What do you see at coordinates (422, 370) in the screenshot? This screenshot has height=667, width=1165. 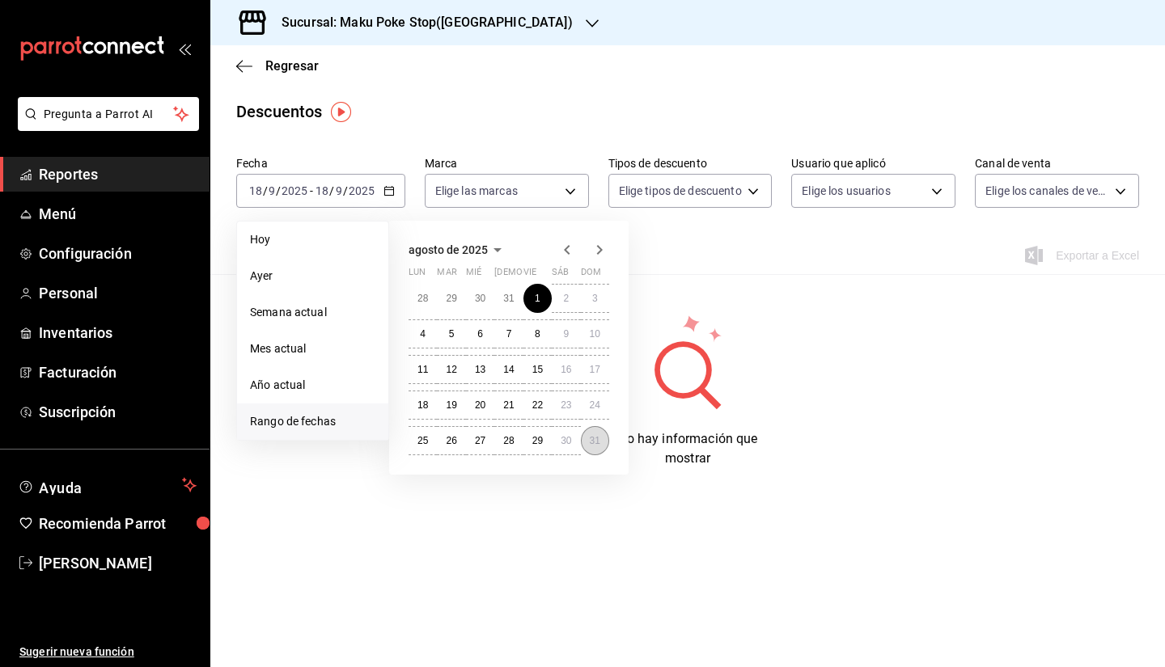 I see `button: 11 de agosto de 2025` at bounding box center [422, 370].